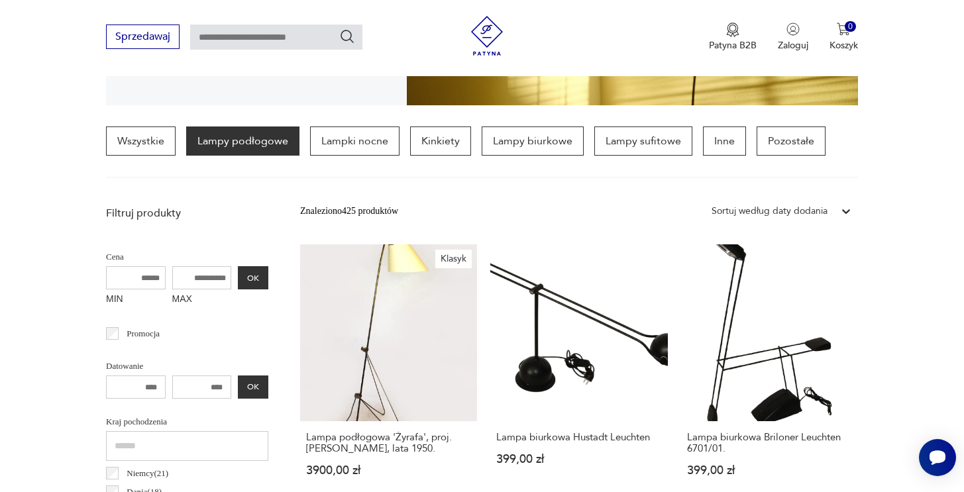  I want to click on img: Ikonka użytkownika, so click(793, 29).